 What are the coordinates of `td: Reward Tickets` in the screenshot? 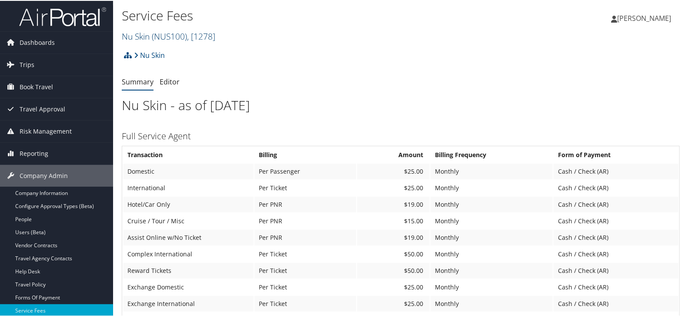 It's located at (188, 270).